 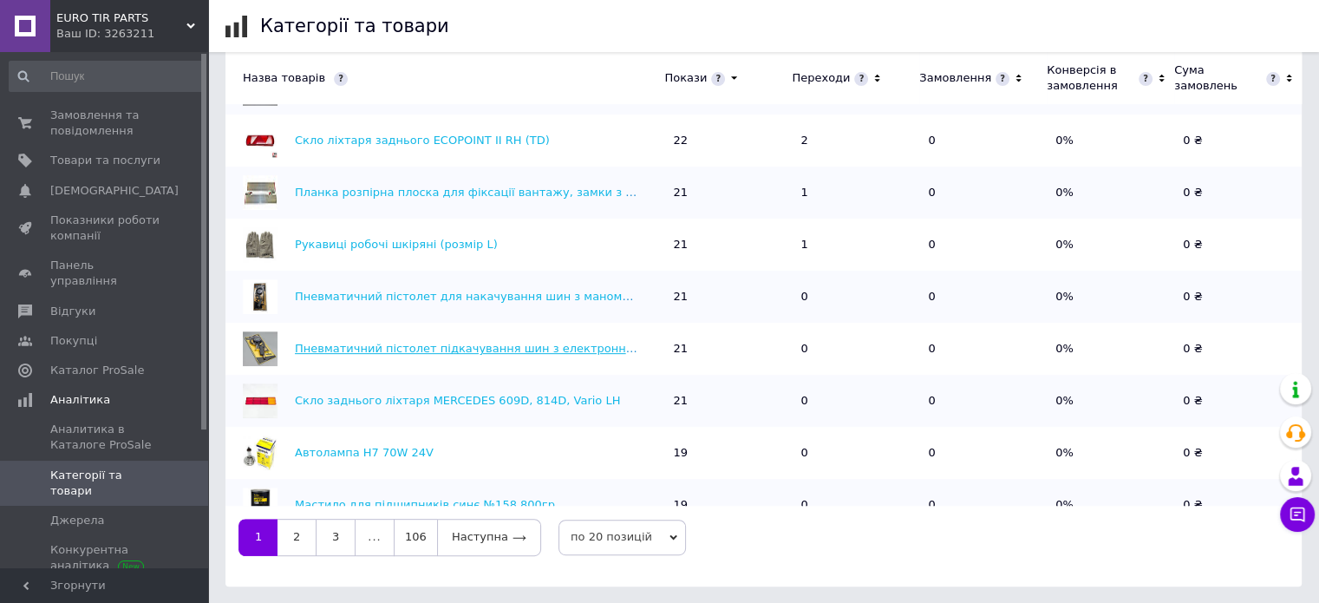 I want to click on span: Каталог ProSale, so click(x=97, y=370).